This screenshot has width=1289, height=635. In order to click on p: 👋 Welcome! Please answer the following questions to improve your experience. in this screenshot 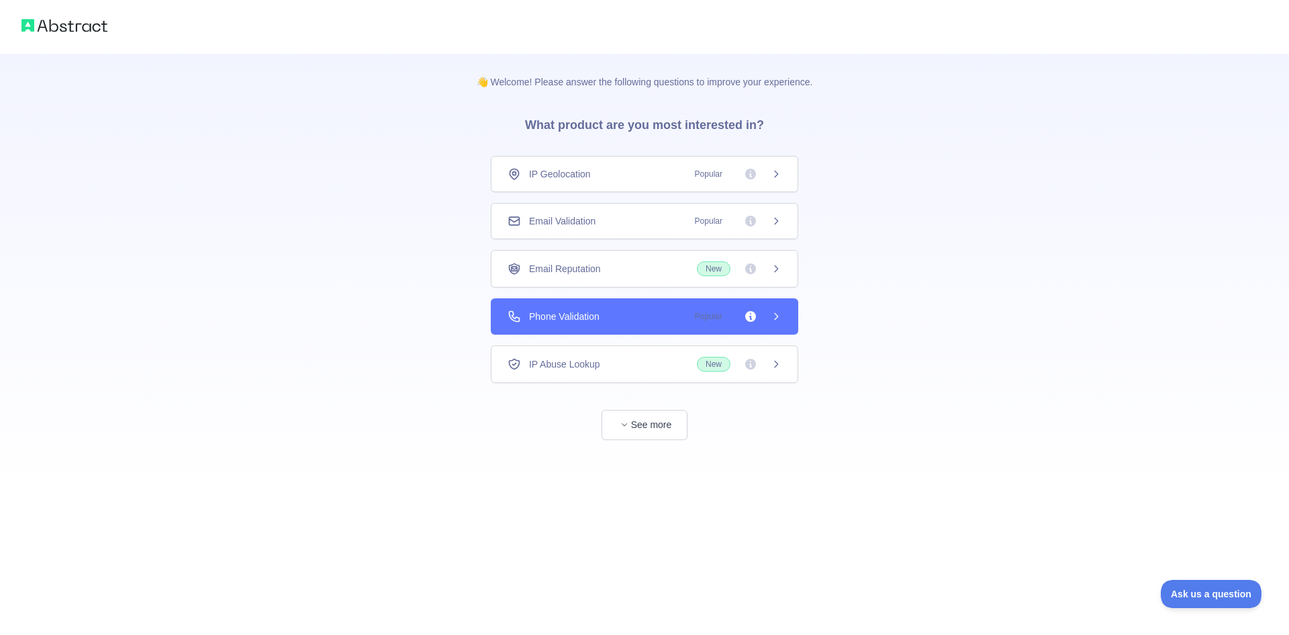, I will do `click(645, 71)`.